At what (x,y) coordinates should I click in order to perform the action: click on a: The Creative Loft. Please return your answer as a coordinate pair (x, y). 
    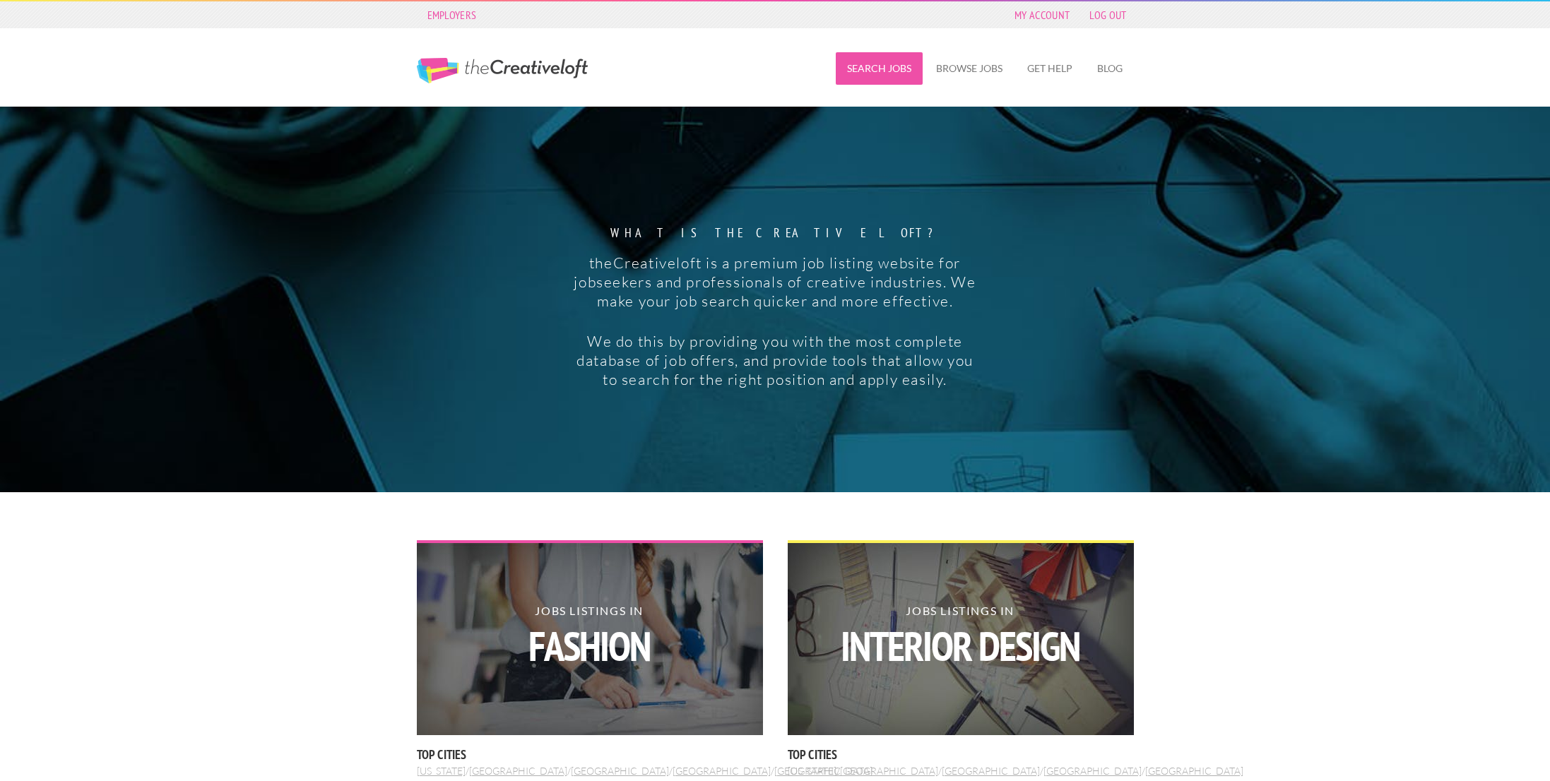
    Looking at the image, I should click on (502, 71).